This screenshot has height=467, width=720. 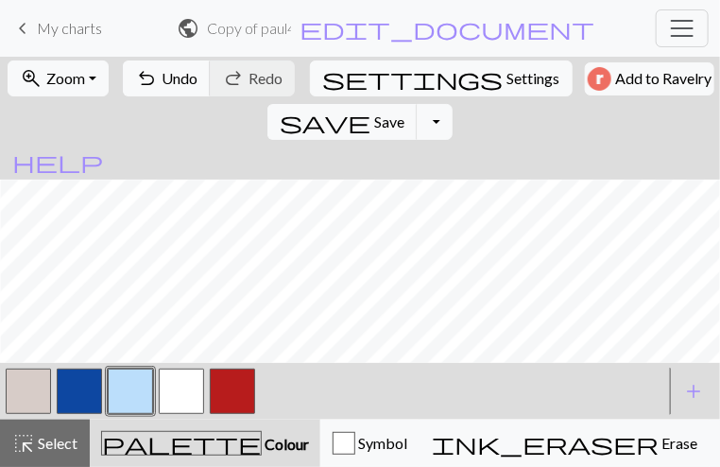 What do you see at coordinates (69, 27) in the screenshot?
I see `span: My charts` at bounding box center [69, 27].